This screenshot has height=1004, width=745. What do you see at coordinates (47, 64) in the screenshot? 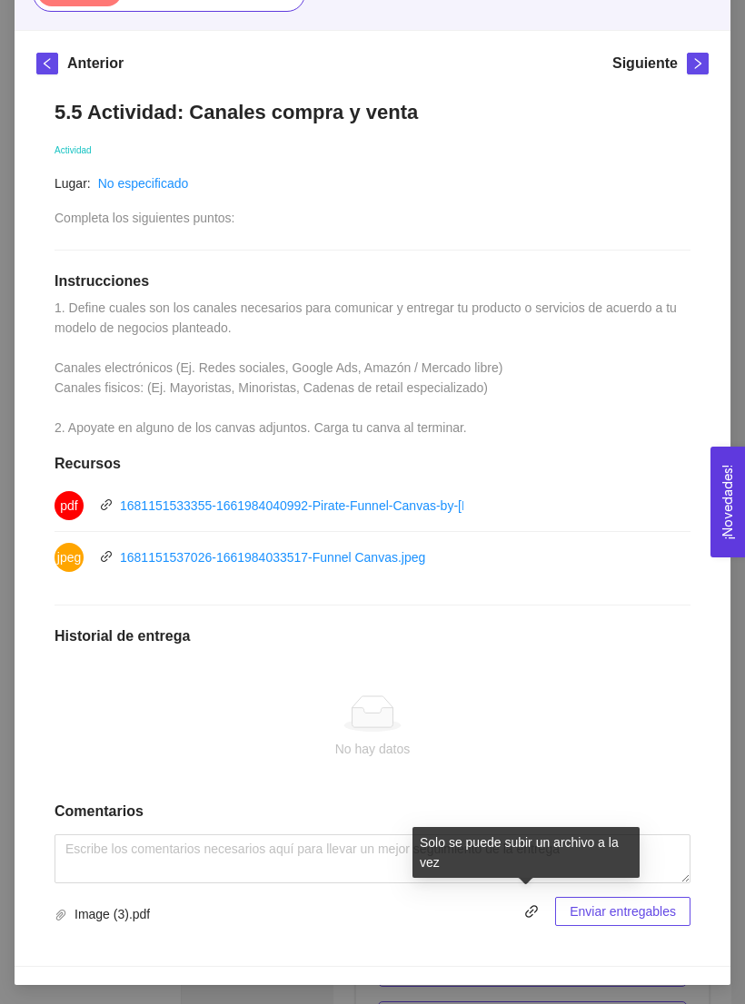
I see `button: left` at bounding box center [47, 64].